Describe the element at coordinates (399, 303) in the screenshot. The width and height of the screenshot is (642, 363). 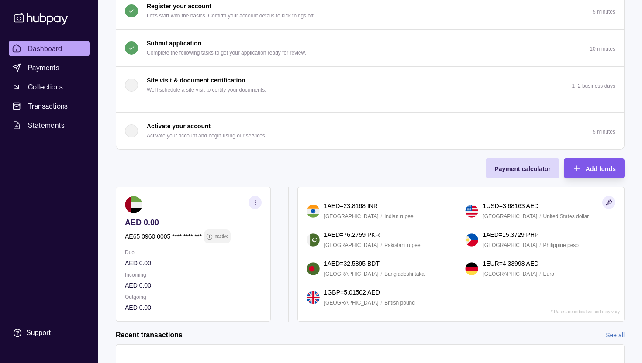
I see `p: British pound` at that location.